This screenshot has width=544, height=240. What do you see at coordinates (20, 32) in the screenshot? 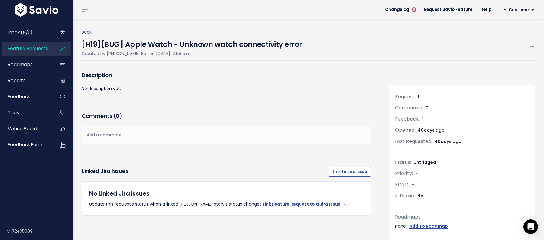
I see `span: Inbox (9/0)` at bounding box center [20, 32].